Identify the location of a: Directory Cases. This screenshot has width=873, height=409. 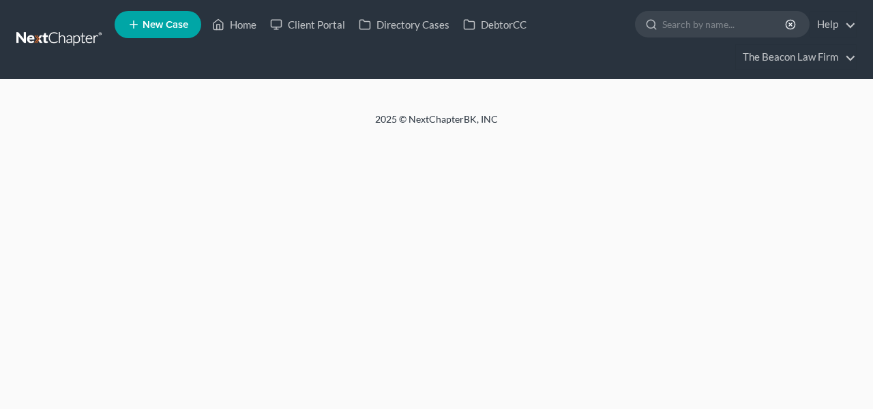
(404, 25).